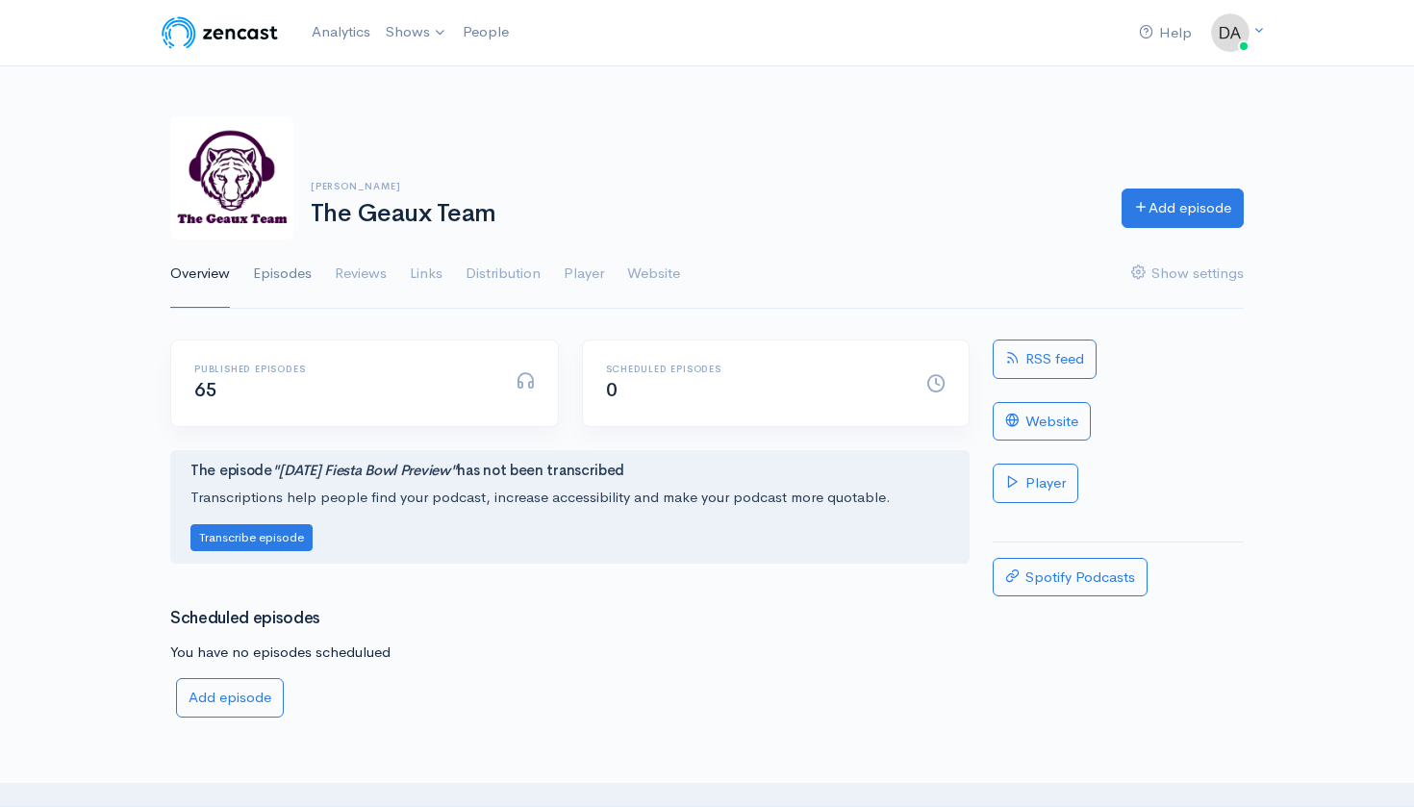 The image size is (1414, 807). Describe the element at coordinates (416, 33) in the screenshot. I see `a: Shows` at that location.